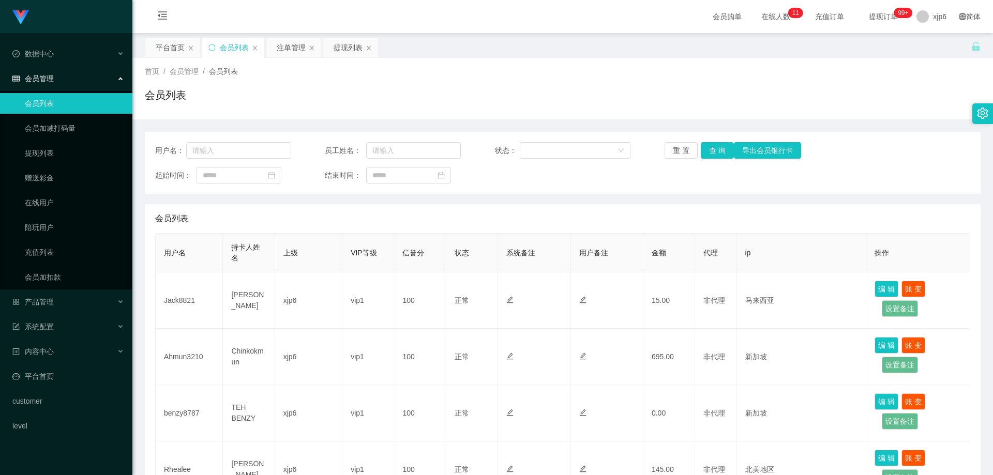 This screenshot has width=993, height=475. I want to click on button: 重 置, so click(681, 150).